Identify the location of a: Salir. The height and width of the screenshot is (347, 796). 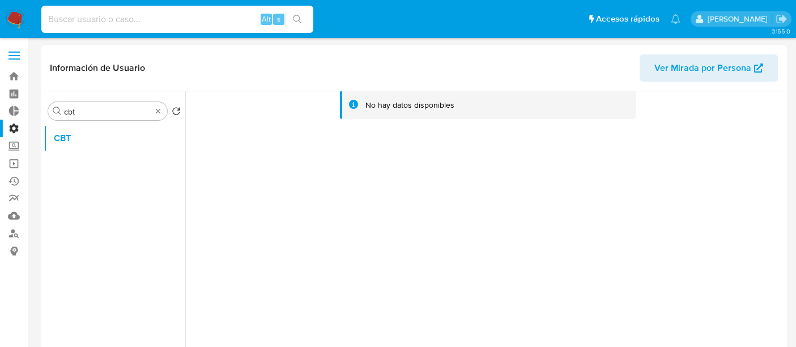
(781, 19).